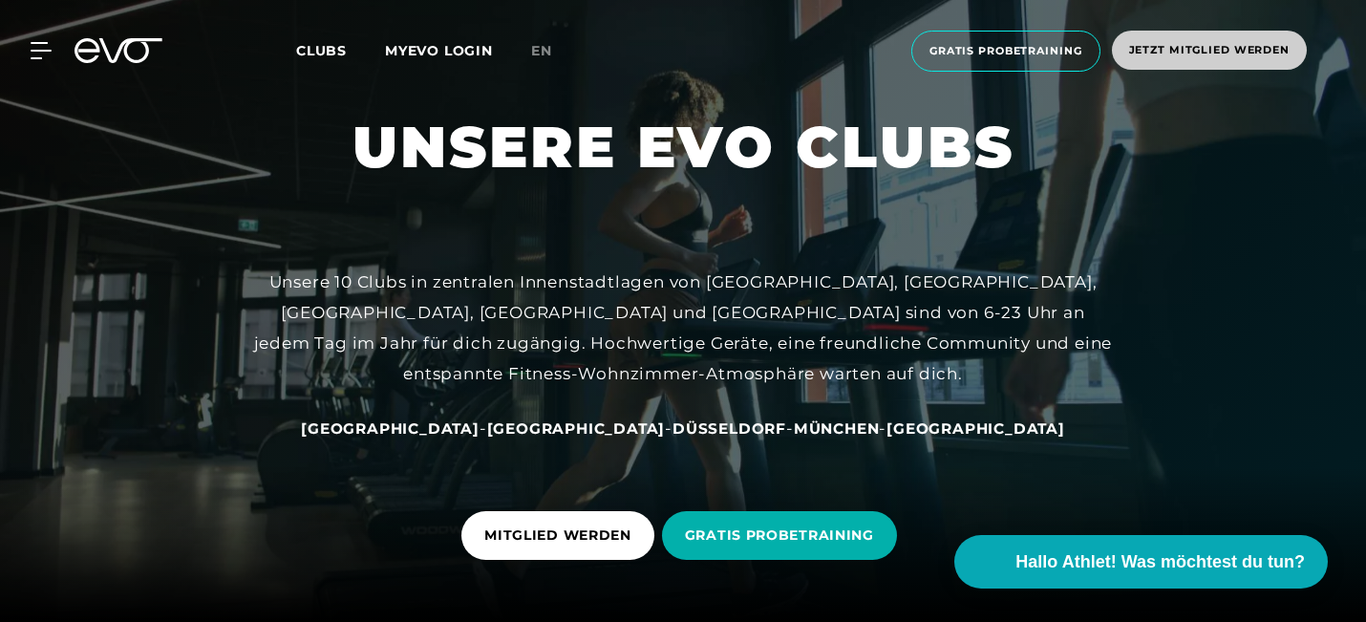 The width and height of the screenshot is (1366, 622). Describe the element at coordinates (729, 428) in the screenshot. I see `span: Düsseldorf` at that location.